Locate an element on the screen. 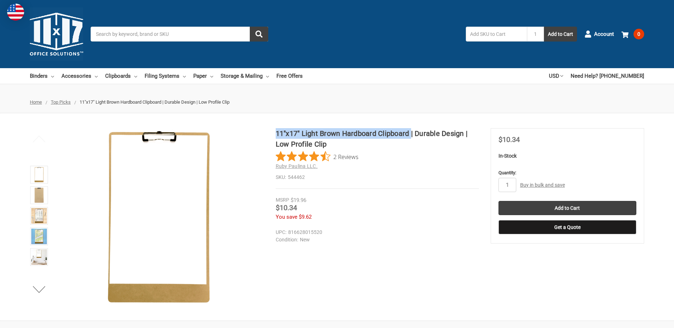 This screenshot has width=674, height=328. span: 0 is located at coordinates (639, 34).